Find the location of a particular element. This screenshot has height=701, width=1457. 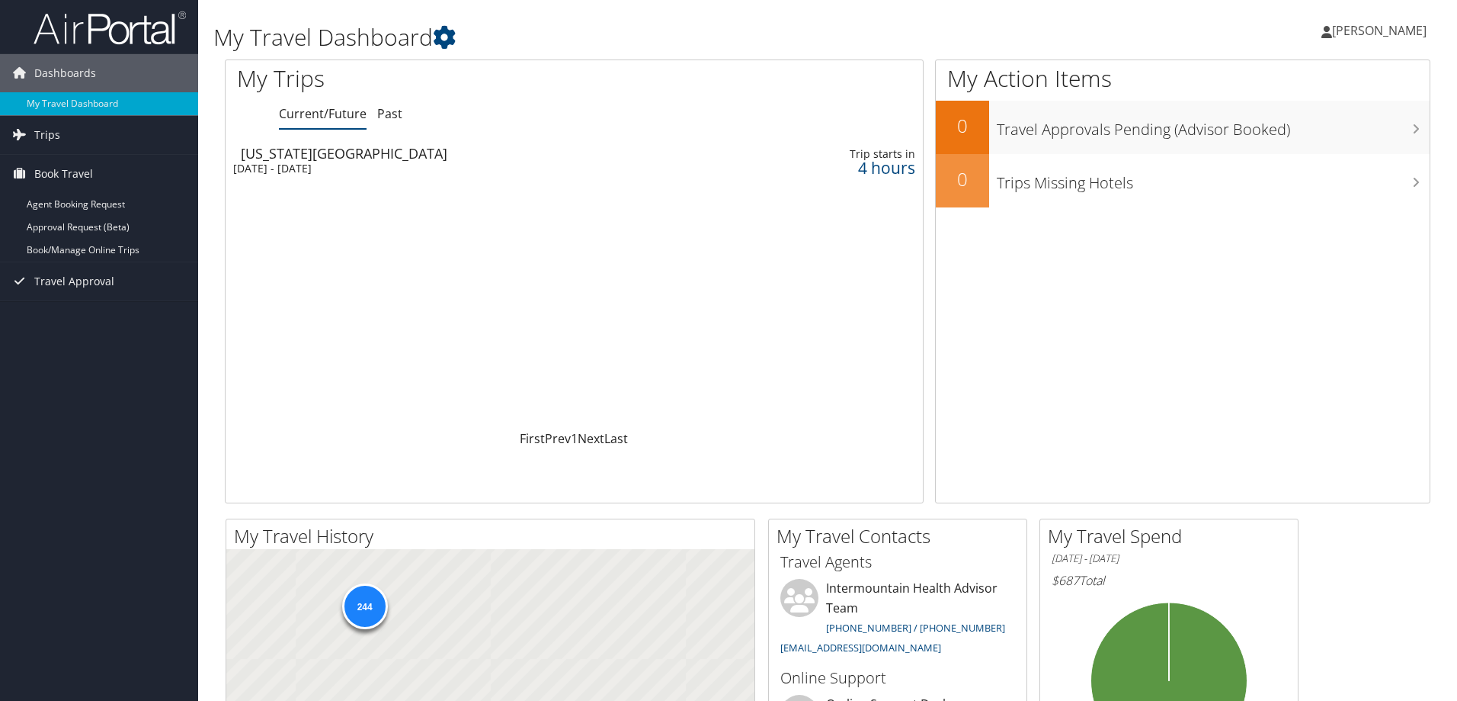

a: 1 is located at coordinates (574, 438).